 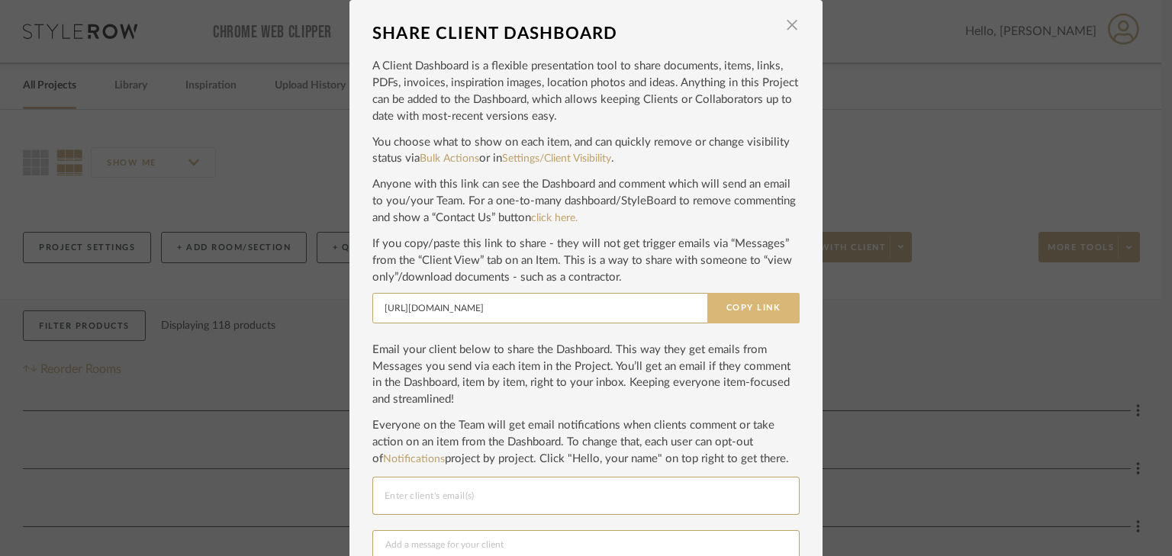 I want to click on p: Email your client below to share the Dashboard. This way they get emails from Messages you send v..., so click(x=586, y=375).